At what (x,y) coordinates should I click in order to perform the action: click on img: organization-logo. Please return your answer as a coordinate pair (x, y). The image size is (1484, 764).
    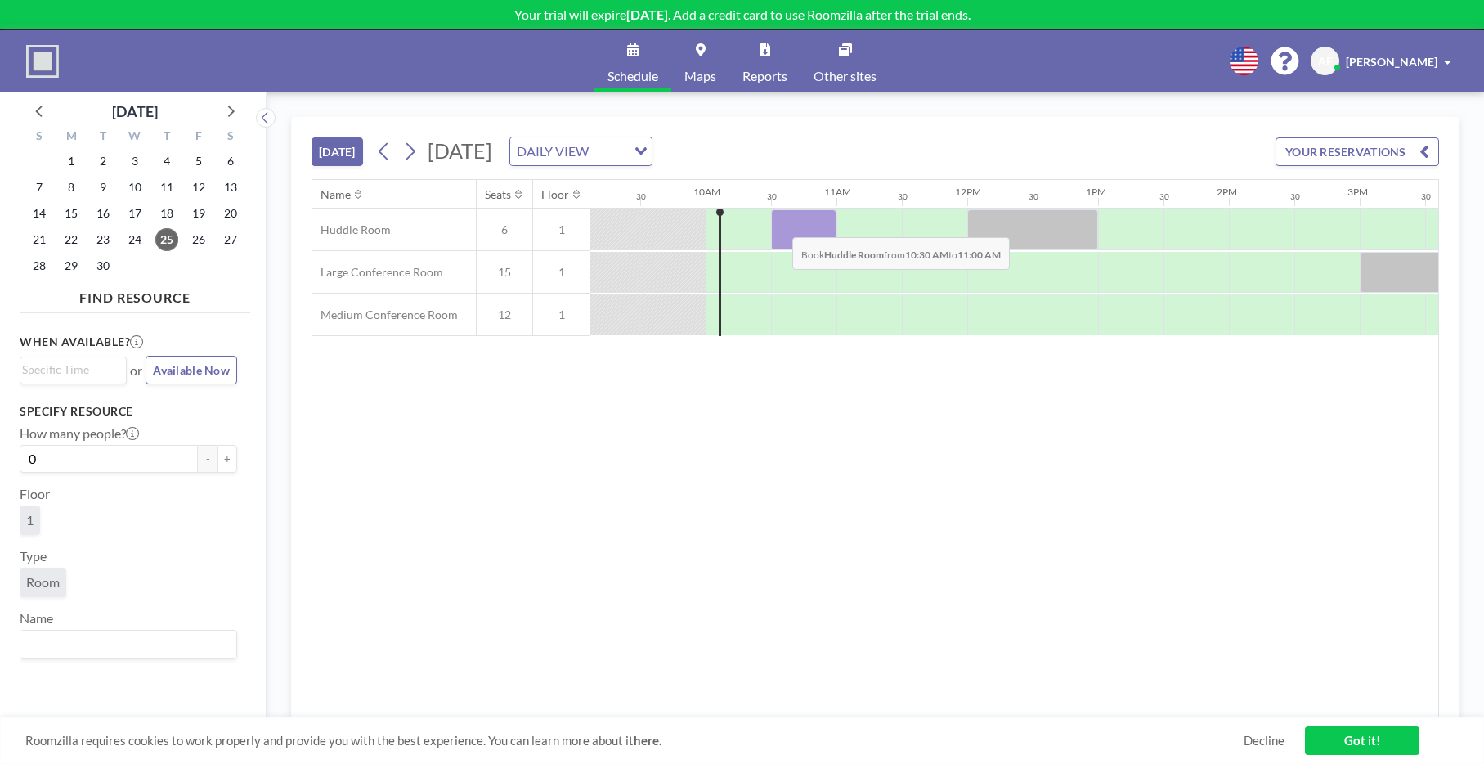
    Looking at the image, I should click on (43, 61).